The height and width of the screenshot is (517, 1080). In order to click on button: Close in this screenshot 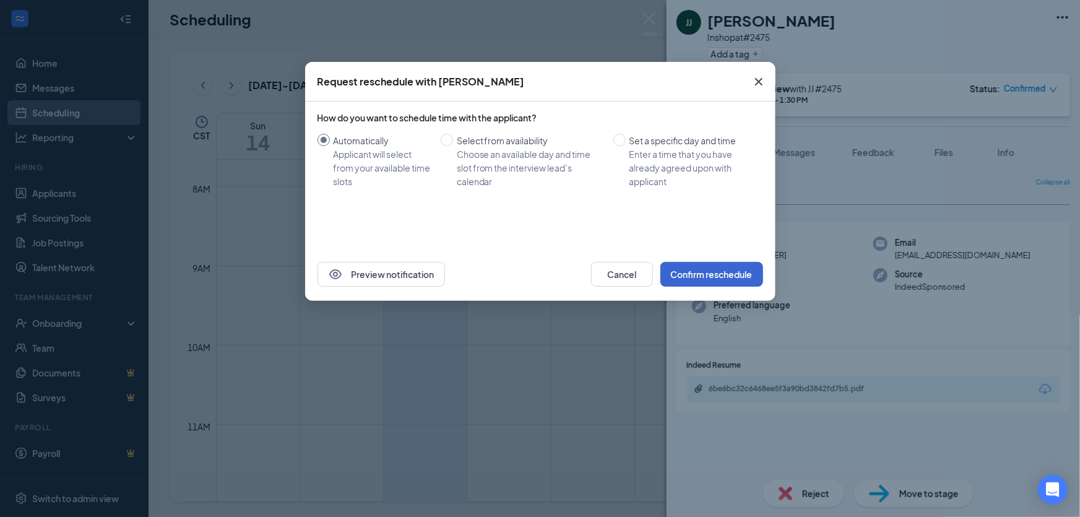, I will do `click(759, 82)`.